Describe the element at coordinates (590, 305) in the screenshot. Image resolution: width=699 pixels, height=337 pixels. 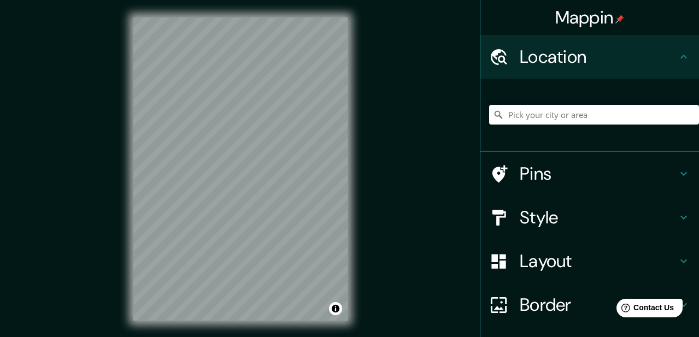
I see `div: Border` at that location.